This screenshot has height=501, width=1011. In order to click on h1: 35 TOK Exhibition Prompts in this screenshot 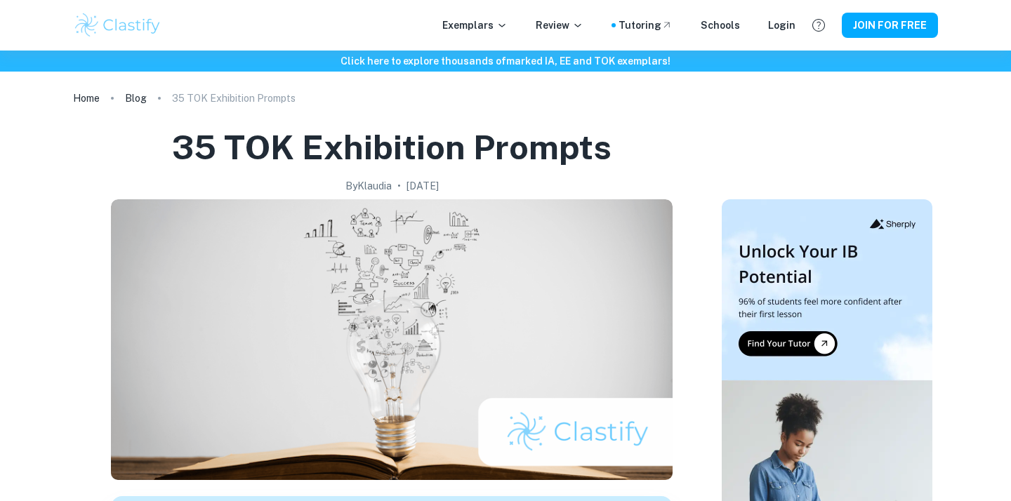, I will do `click(392, 147)`.